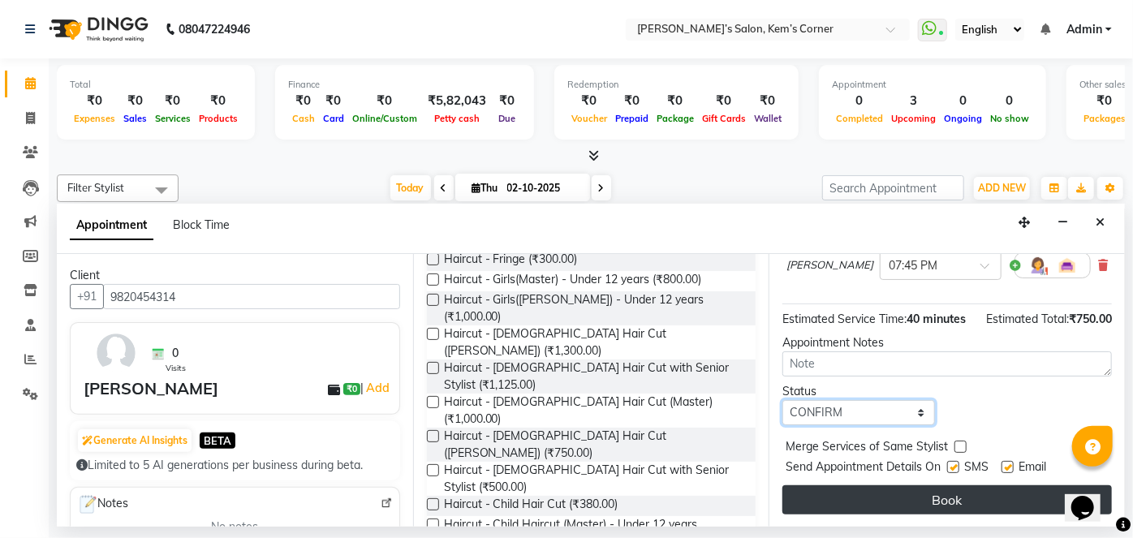 Image resolution: width=1133 pixels, height=538 pixels. I want to click on span: Estimated Service Time:, so click(844, 319).